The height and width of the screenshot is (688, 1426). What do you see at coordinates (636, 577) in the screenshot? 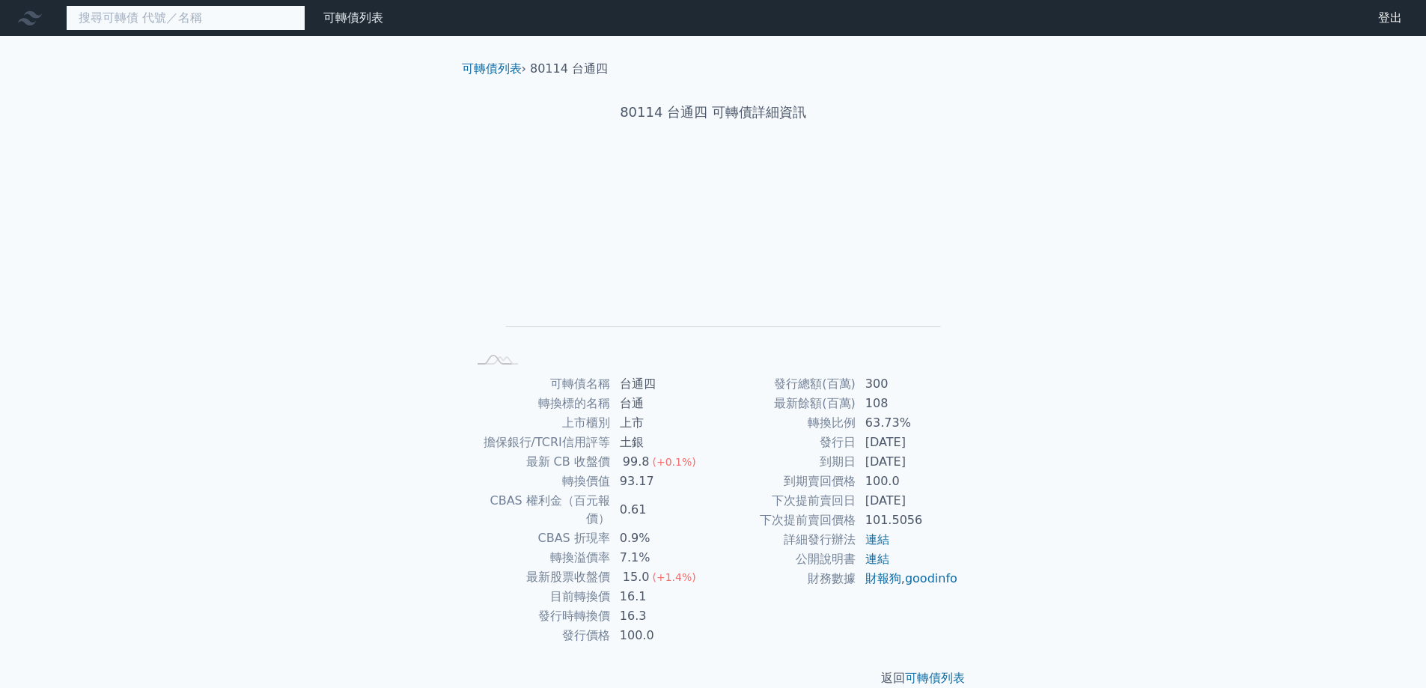
I see `div: 15.0` at bounding box center [636, 577].